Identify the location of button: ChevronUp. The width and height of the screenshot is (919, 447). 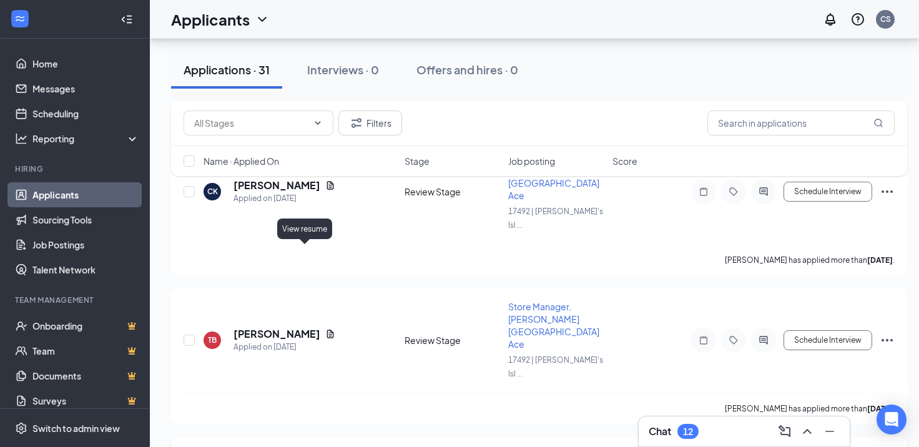
(808, 432).